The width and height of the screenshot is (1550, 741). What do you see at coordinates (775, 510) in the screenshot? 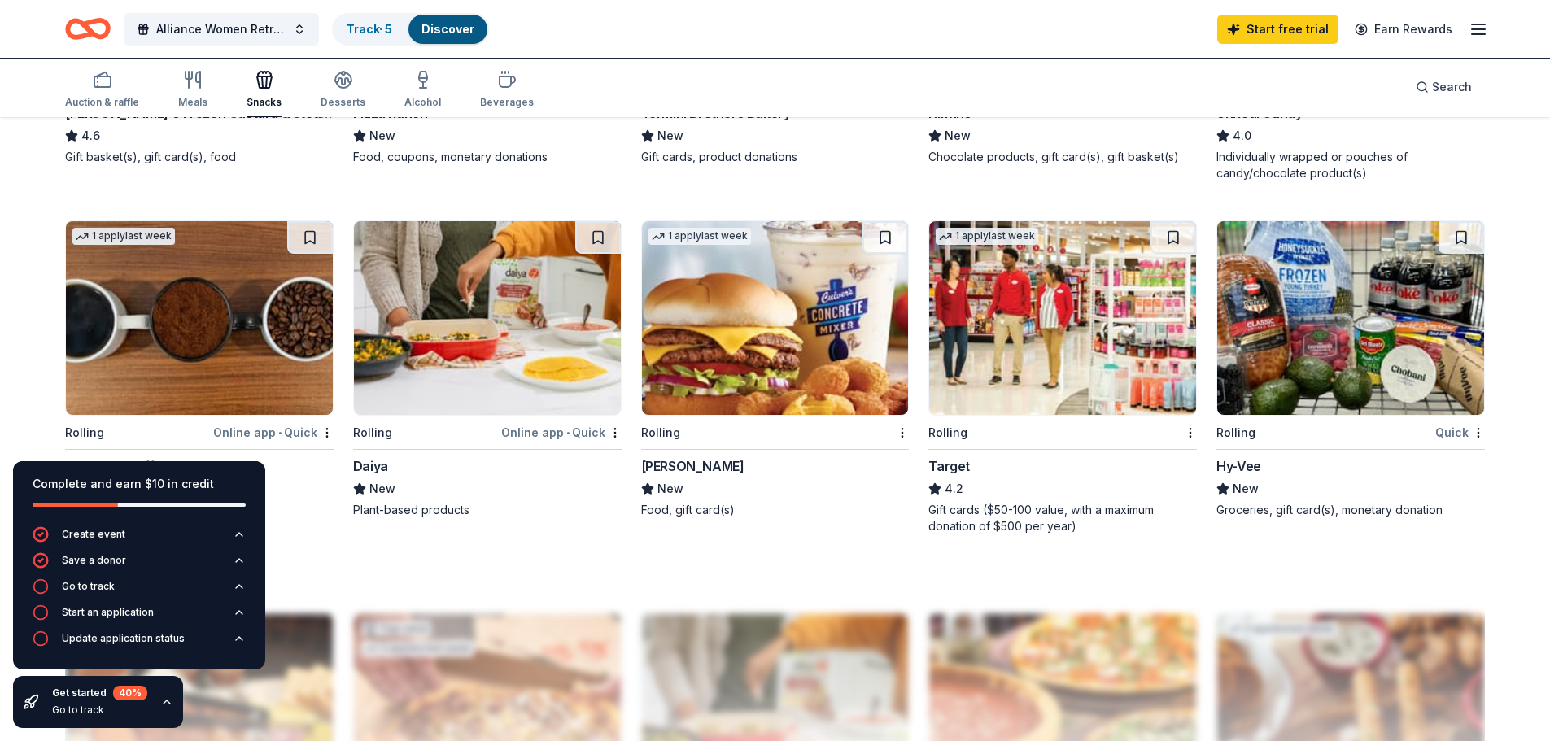
I see `div: Food, gift card(s)` at bounding box center [775, 510].